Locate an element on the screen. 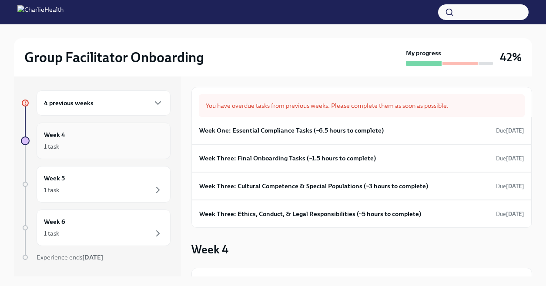  img: CharlieHealth is located at coordinates (40, 12).